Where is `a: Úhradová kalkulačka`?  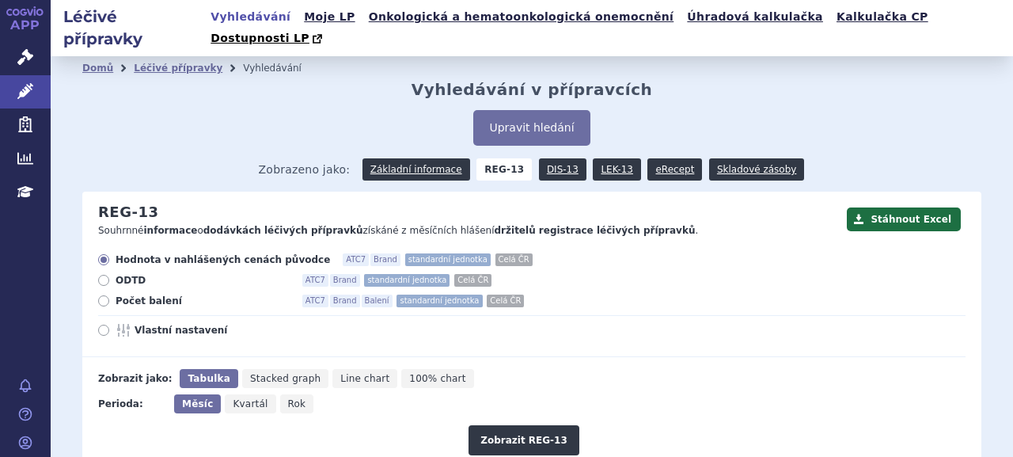 a: Úhradová kalkulačka is located at coordinates (755, 17).